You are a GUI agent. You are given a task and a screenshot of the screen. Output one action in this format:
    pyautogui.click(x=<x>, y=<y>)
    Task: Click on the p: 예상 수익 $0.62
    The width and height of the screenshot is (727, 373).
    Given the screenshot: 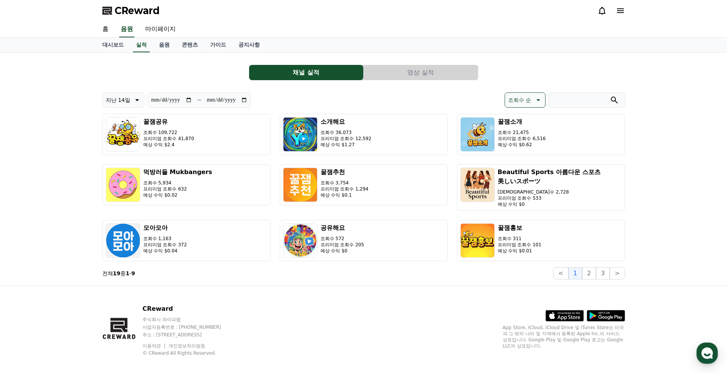 What is the action you would take?
    pyautogui.click(x=522, y=145)
    